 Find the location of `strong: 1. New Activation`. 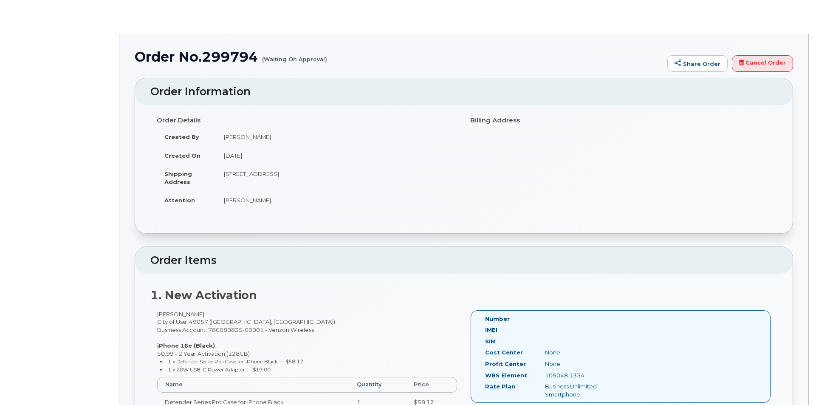

strong: 1. New Activation is located at coordinates (204, 295).